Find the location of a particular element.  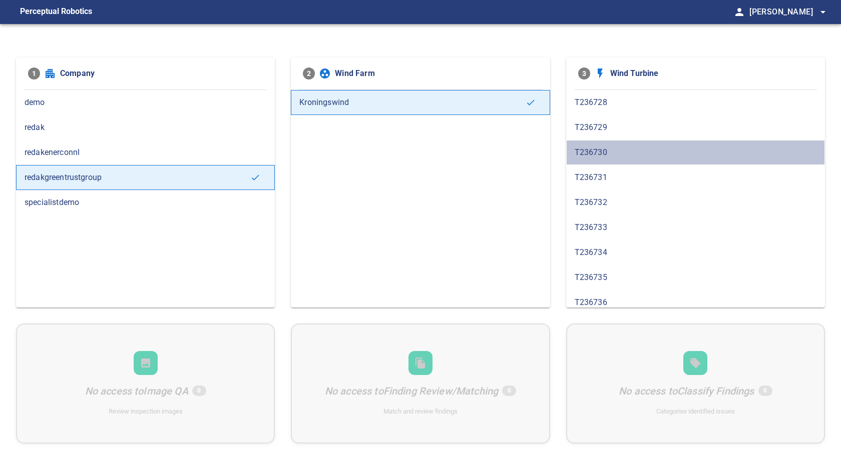

span: 3 is located at coordinates (584, 74).